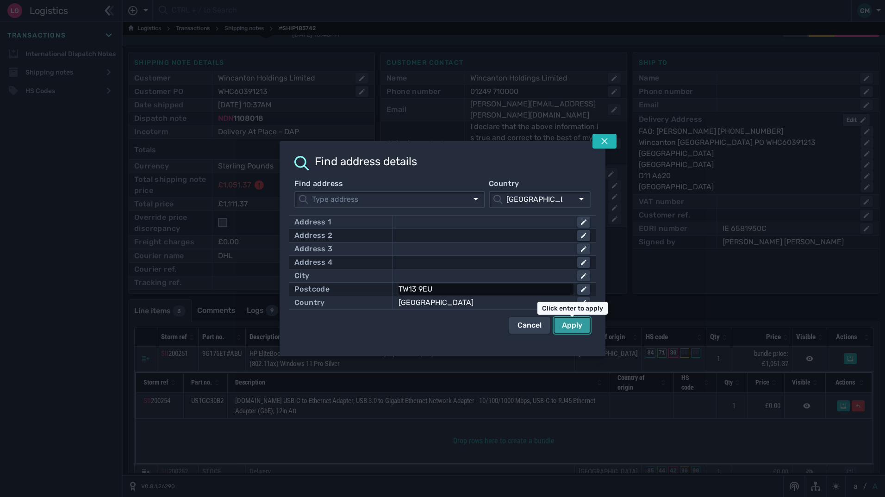 This screenshot has width=885, height=497. Describe the element at coordinates (390, 184) in the screenshot. I see `label: Find address` at that location.